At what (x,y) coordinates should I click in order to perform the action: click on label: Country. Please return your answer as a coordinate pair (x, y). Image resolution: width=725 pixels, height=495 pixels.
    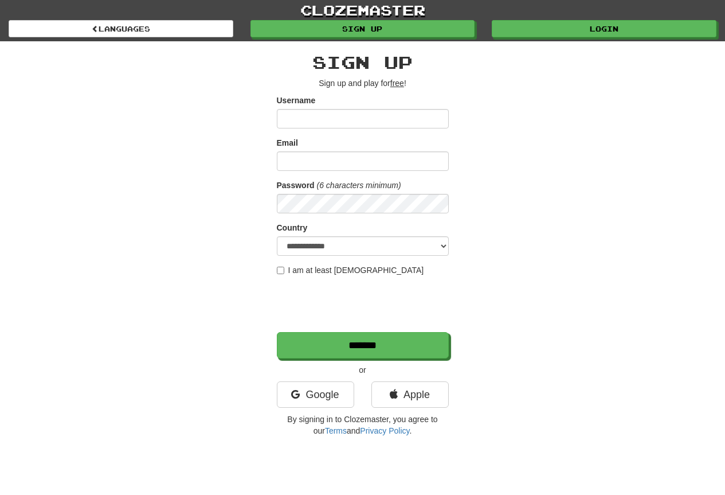
    Looking at the image, I should click on (292, 228).